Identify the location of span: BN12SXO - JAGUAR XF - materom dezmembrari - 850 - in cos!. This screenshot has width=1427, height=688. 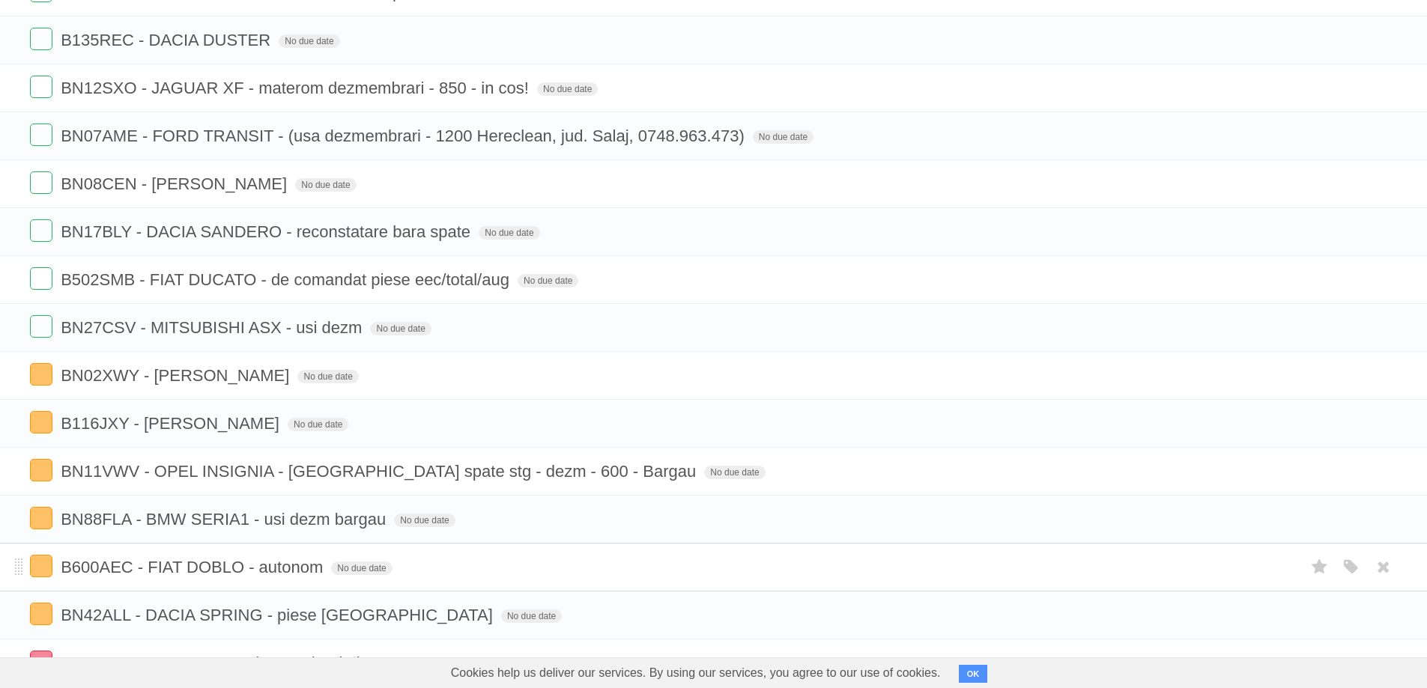
(297, 88).